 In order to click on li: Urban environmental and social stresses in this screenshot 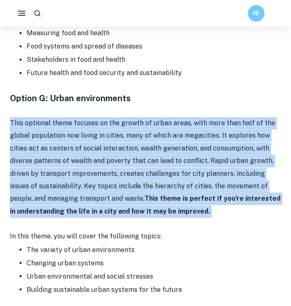, I will do `click(153, 276)`.